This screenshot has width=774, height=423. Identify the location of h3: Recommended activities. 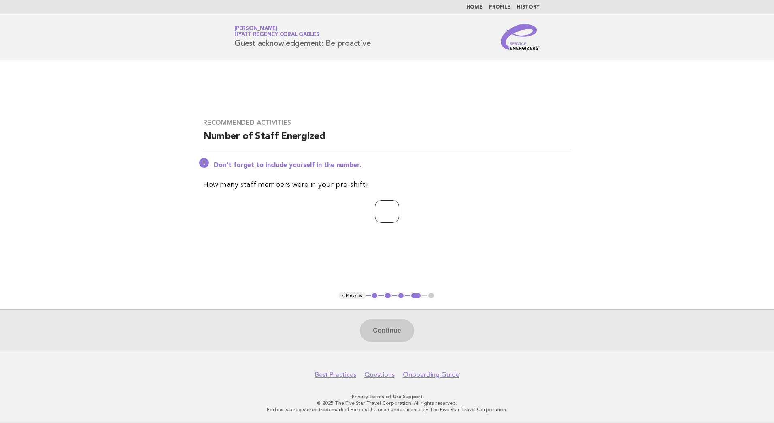
(387, 123).